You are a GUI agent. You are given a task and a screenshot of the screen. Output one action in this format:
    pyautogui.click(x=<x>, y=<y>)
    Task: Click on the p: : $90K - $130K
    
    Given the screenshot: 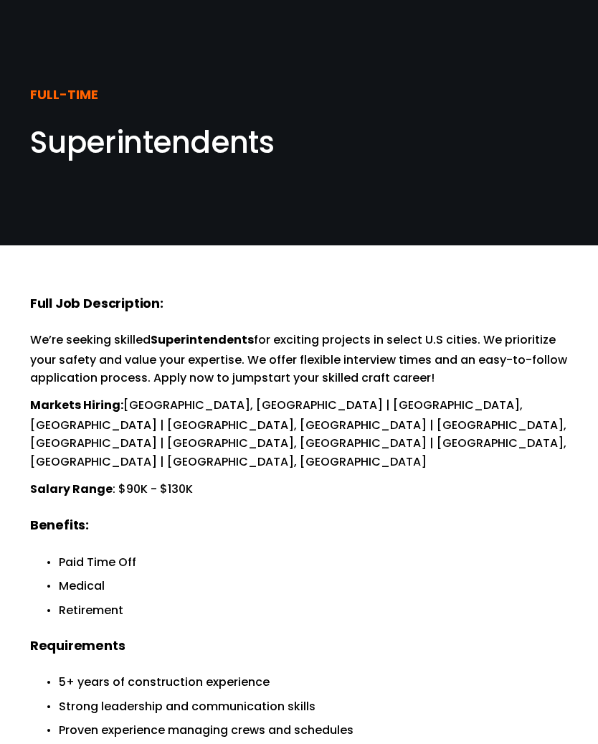 What is the action you would take?
    pyautogui.click(x=299, y=490)
    